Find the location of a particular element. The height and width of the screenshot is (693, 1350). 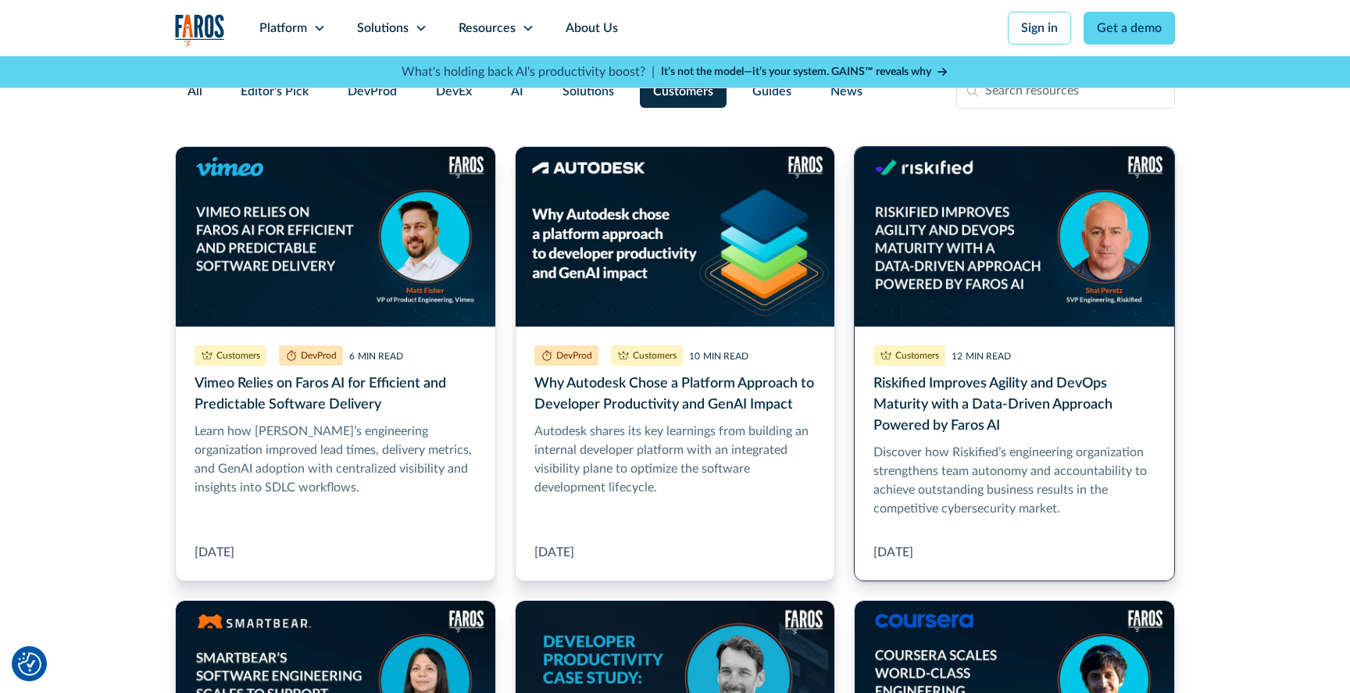

strong: It’s not the model—it’s your system. GAINS™ reveals why is located at coordinates (796, 72).